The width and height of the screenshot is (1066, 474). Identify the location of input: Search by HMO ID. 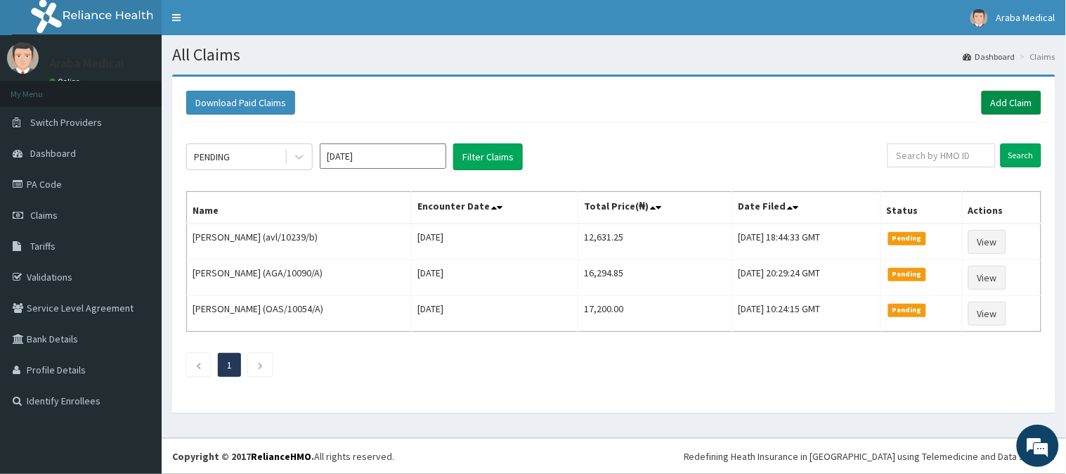
(942, 155).